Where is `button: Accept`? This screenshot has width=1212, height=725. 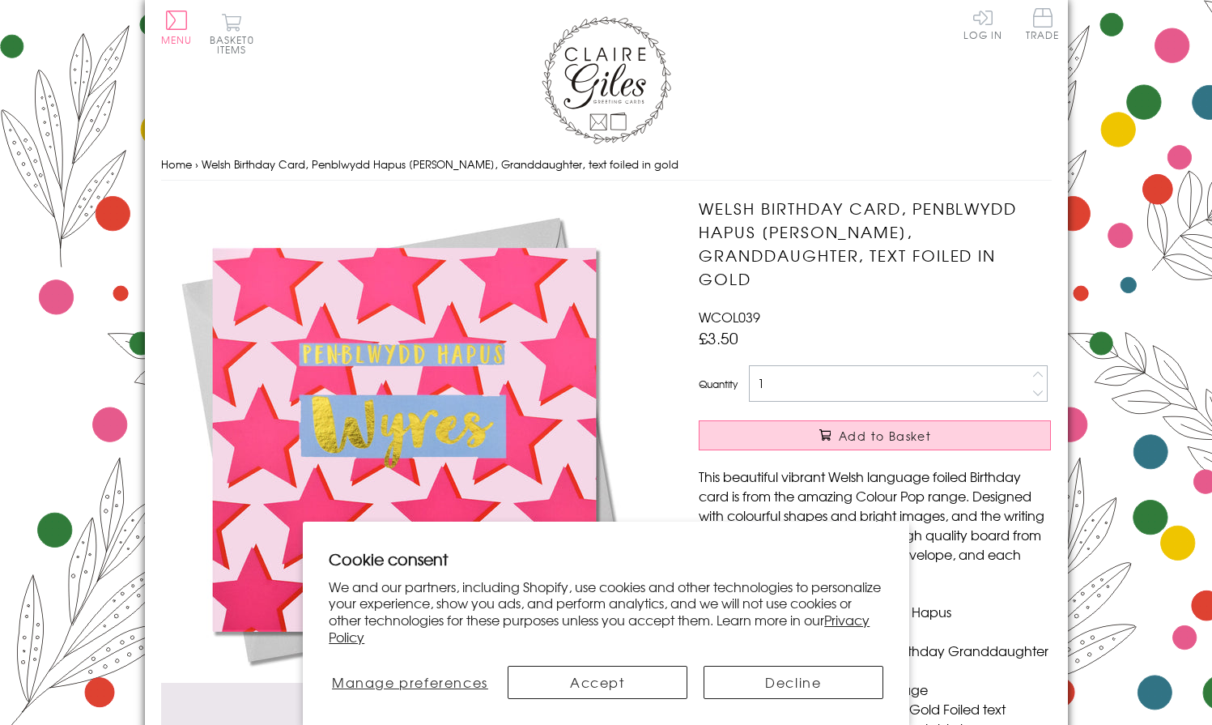
button: Accept is located at coordinates (598, 682).